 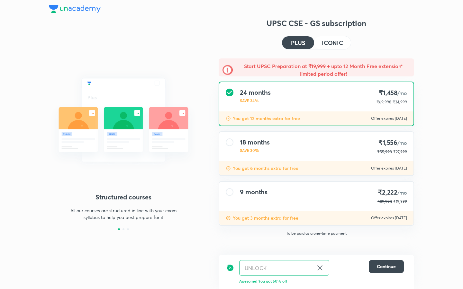 I want to click on span: Continue, so click(x=386, y=267).